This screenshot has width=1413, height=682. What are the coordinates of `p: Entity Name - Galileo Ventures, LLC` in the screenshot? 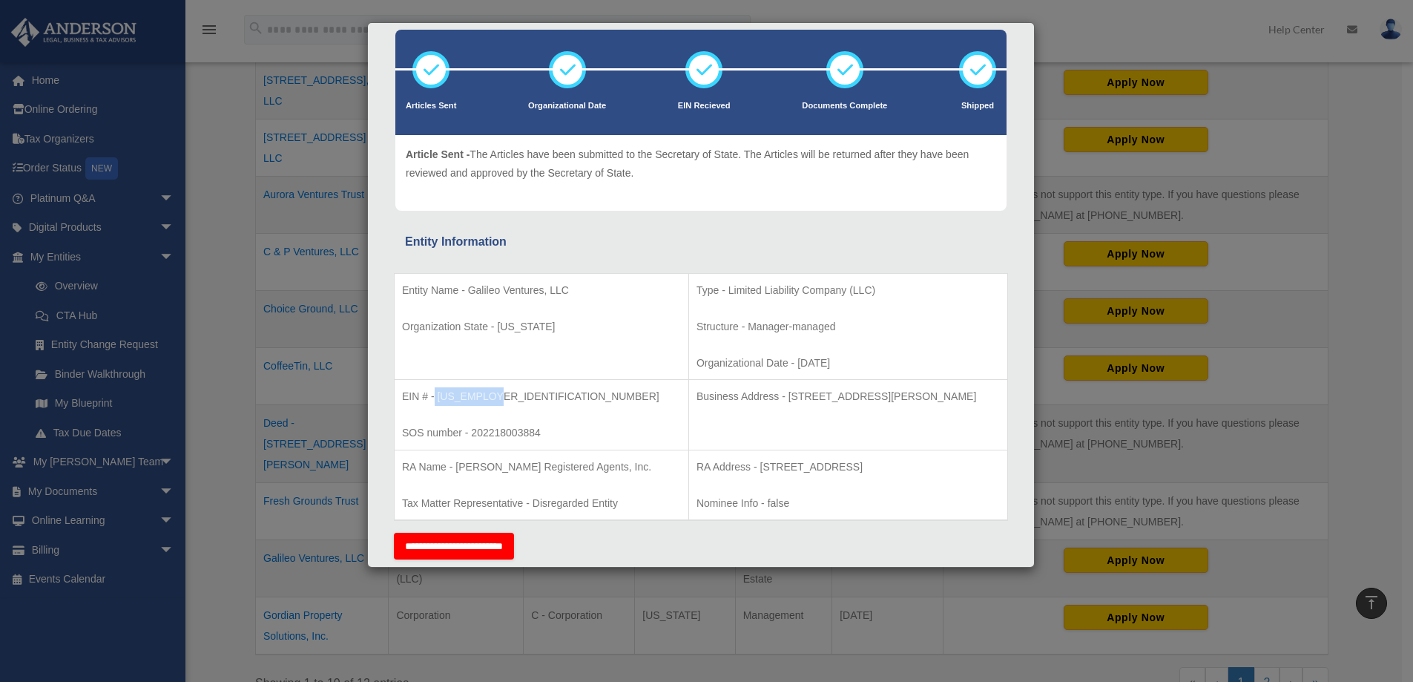 It's located at (542, 290).